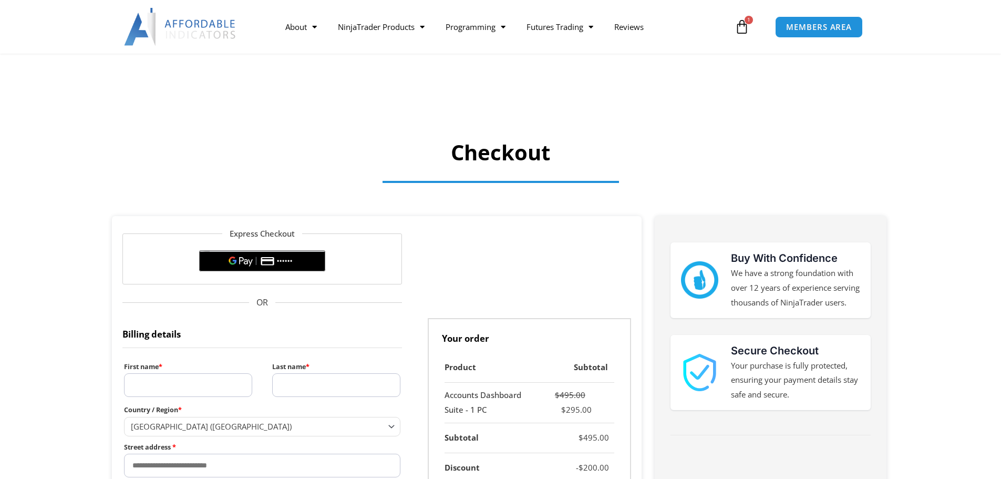 This screenshot has width=1001, height=479. I want to click on bdi: 200.00, so click(594, 467).